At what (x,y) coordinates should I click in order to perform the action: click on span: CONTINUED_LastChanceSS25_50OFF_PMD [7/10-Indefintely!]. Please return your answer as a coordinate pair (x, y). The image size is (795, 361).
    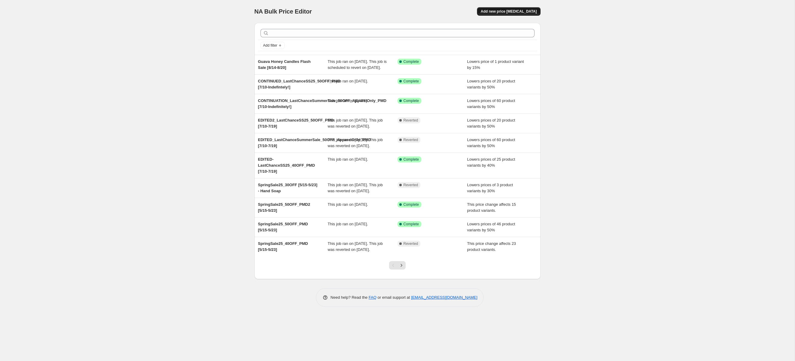
    Looking at the image, I should click on (299, 84).